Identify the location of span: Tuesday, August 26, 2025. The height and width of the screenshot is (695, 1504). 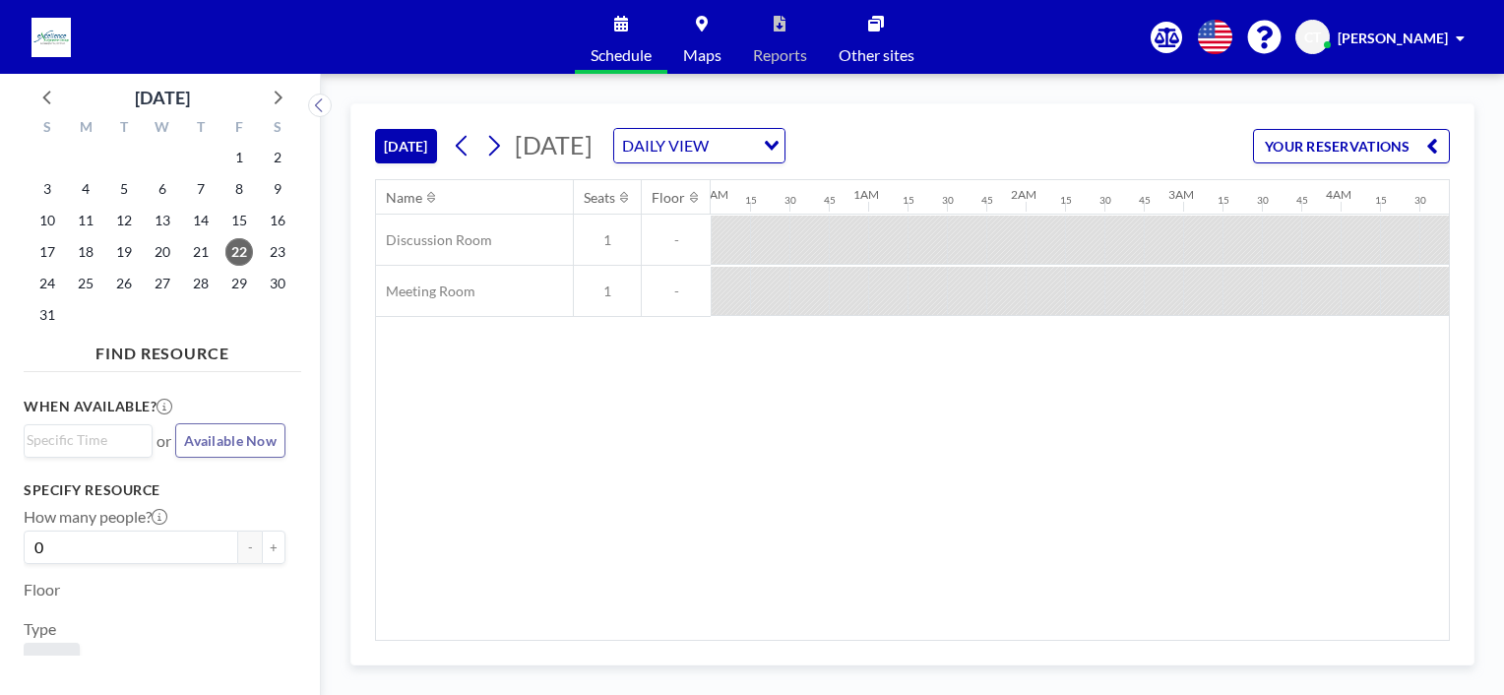
(124, 283).